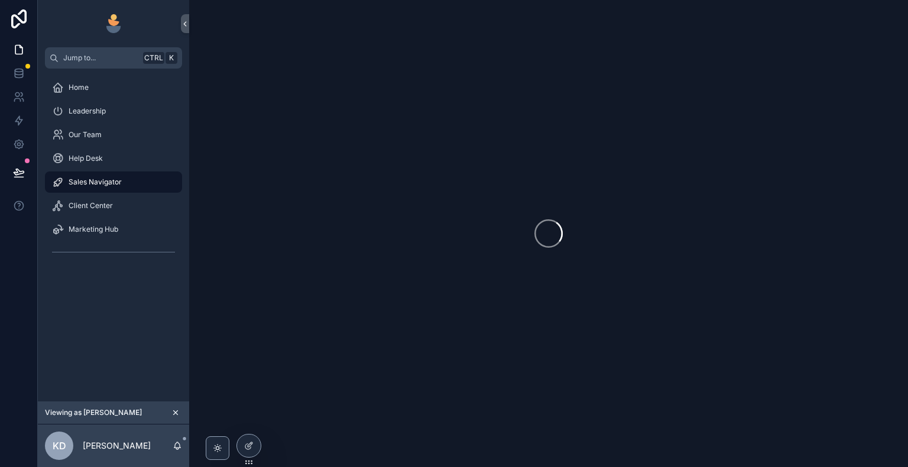 This screenshot has height=467, width=908. Describe the element at coordinates (114, 206) in the screenshot. I see `a: Client Center` at that location.